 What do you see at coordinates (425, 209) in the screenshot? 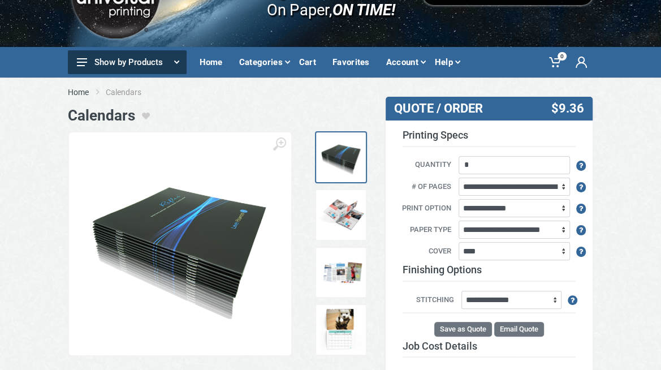
I see `label: Print Option` at bounding box center [425, 209].